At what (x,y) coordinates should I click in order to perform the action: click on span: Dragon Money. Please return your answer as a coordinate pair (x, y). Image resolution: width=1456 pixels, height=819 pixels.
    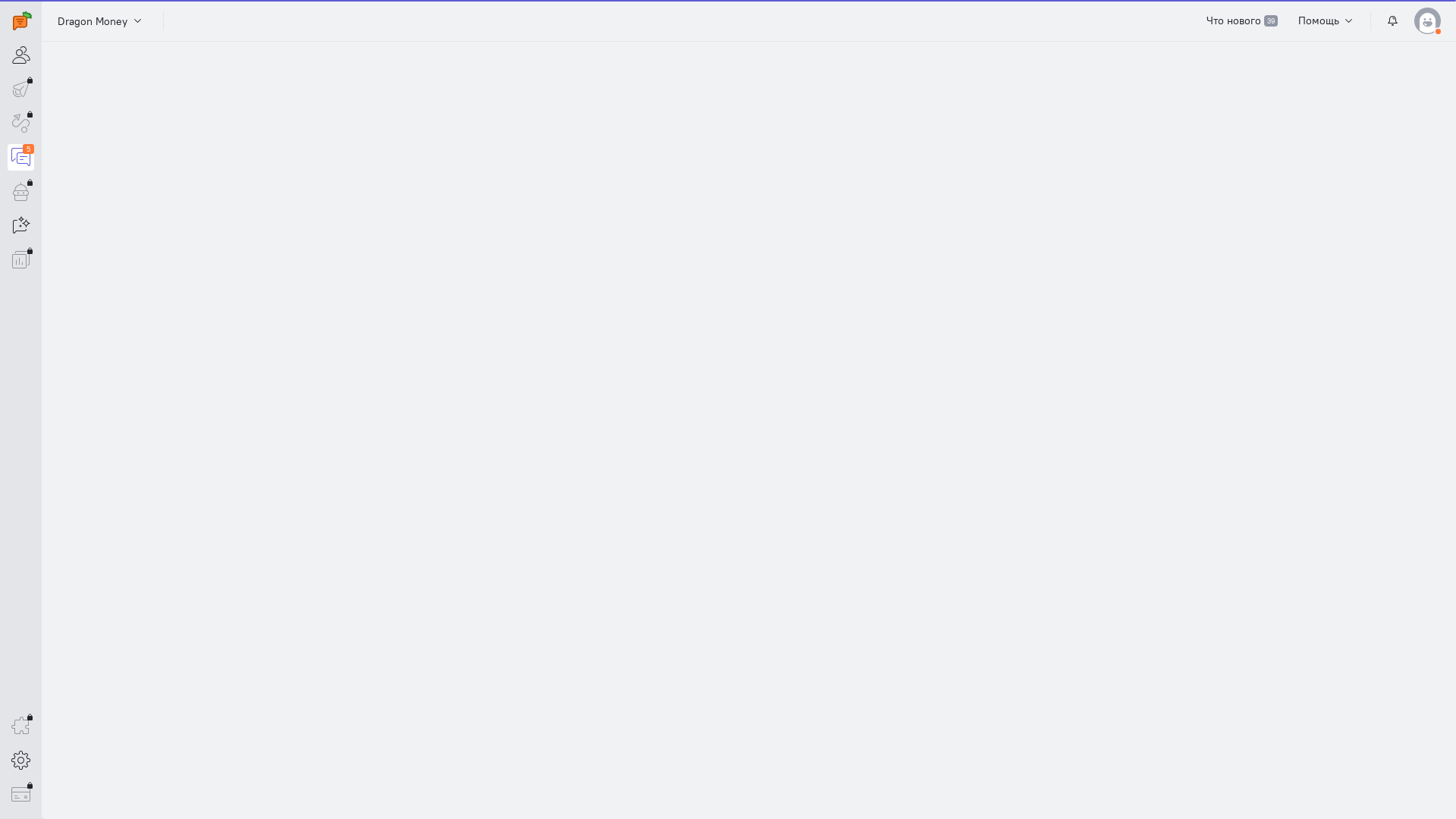
    Looking at the image, I should click on (92, 21).